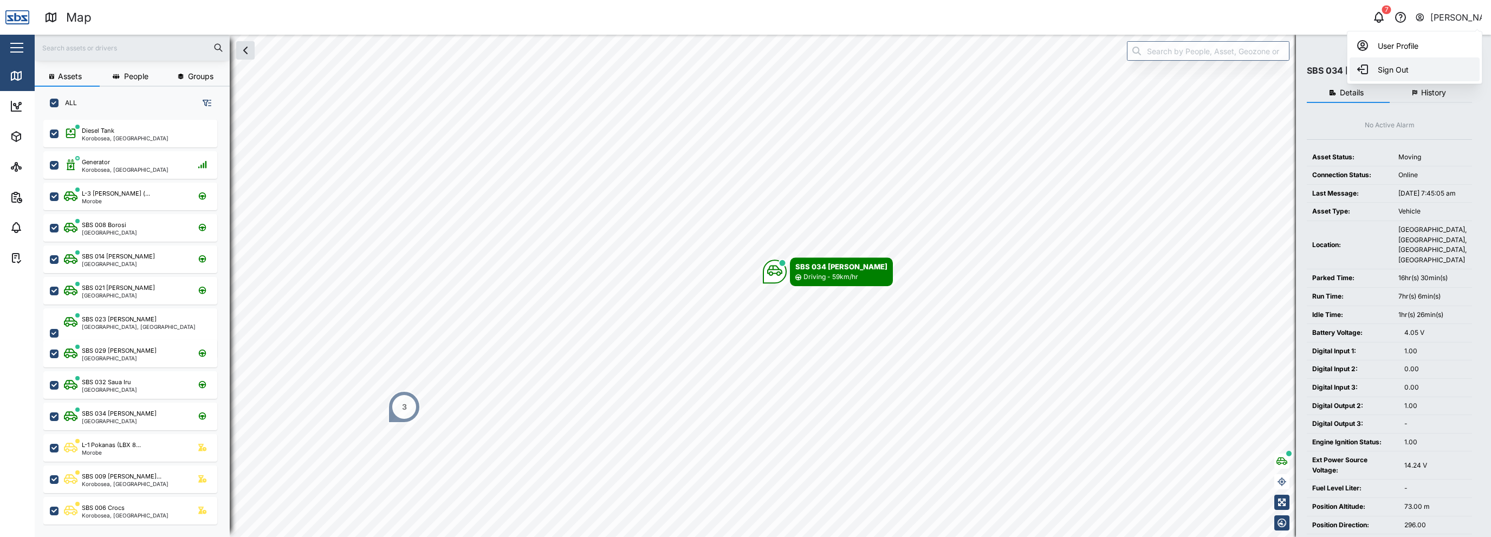 Image resolution: width=1491 pixels, height=537 pixels. What do you see at coordinates (1353, 525) in the screenshot?
I see `div: Position Direction:` at bounding box center [1353, 525].